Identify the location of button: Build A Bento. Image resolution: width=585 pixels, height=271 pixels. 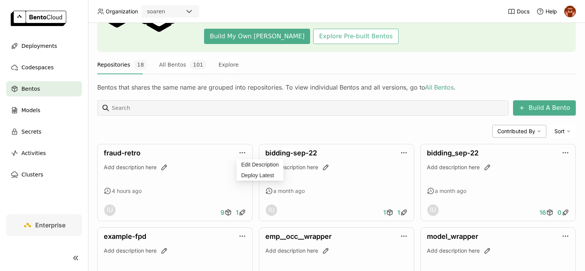
(544, 108).